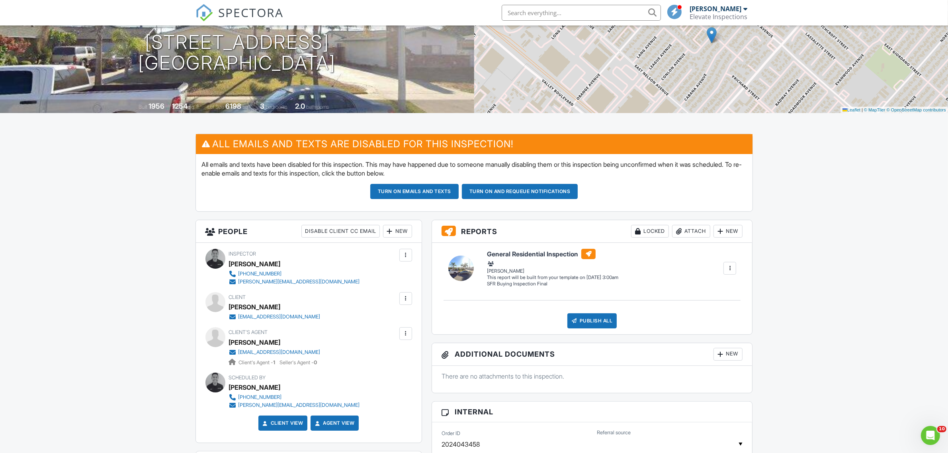  Describe the element at coordinates (251, 12) in the screenshot. I see `span: SPECTORA` at that location.